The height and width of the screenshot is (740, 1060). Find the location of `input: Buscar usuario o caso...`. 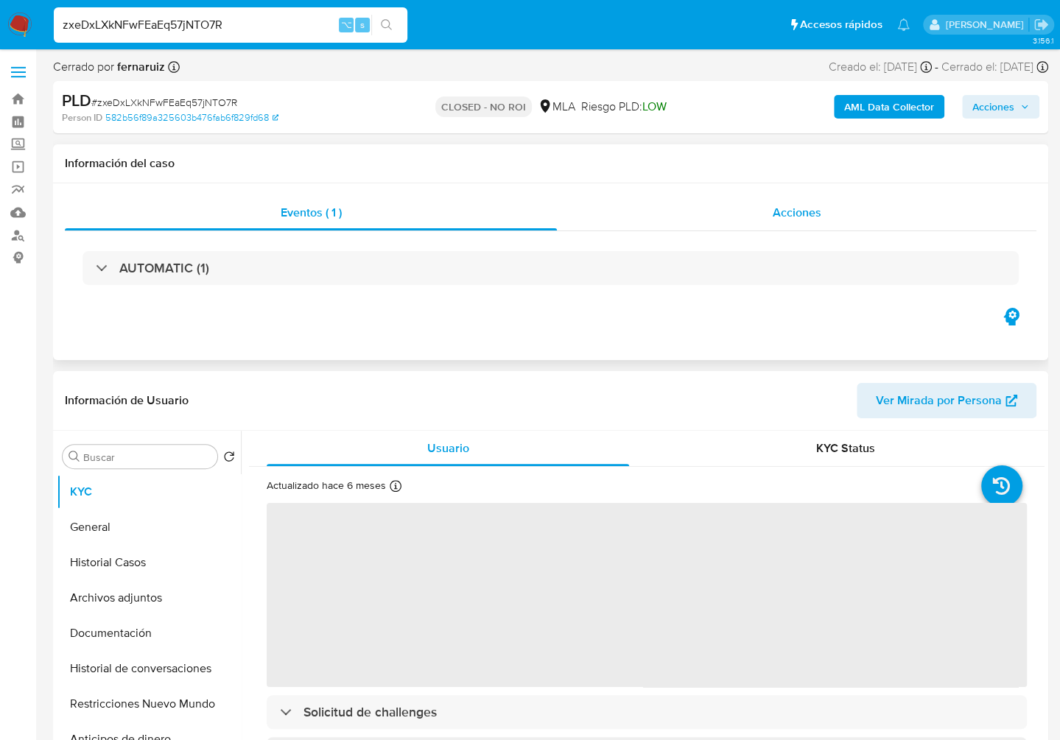

input: Buscar usuario o caso... is located at coordinates (231, 25).